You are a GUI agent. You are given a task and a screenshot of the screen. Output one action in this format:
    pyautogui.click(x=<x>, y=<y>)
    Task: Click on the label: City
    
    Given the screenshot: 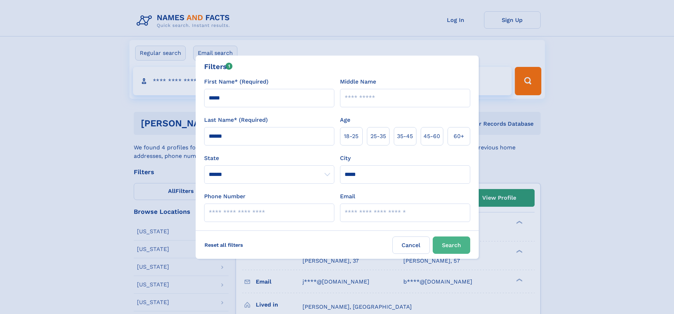 What is the action you would take?
    pyautogui.click(x=345, y=158)
    